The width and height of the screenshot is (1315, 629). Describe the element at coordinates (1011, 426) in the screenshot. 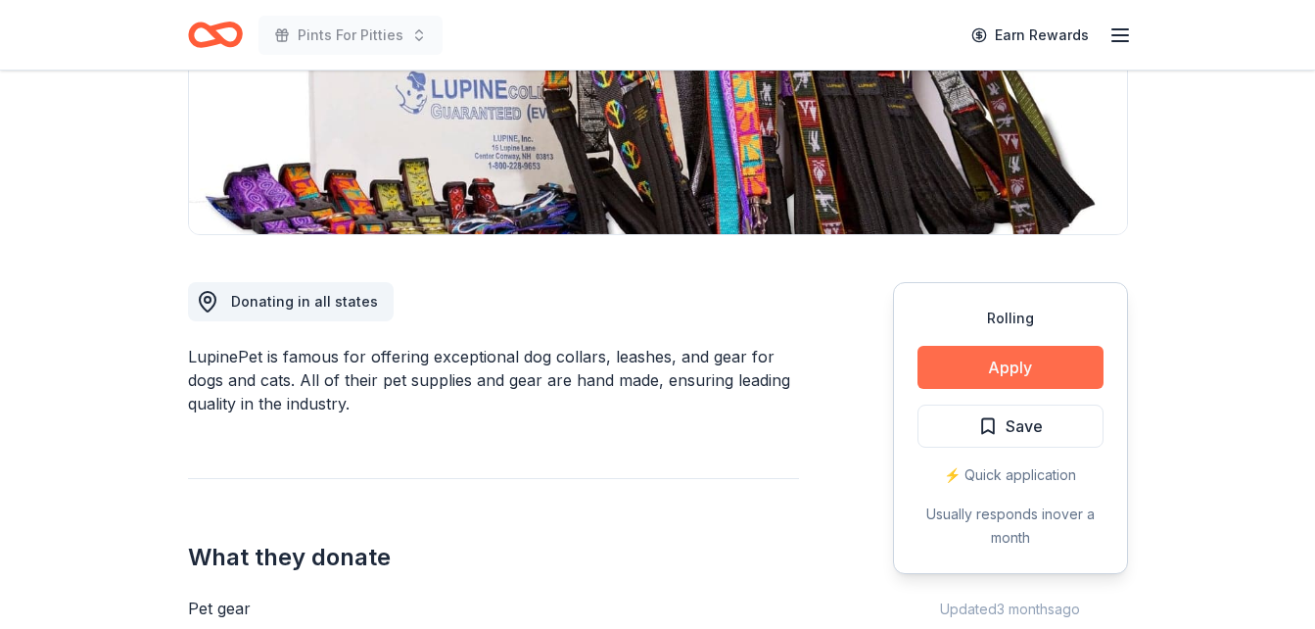

I see `button: Save` at that location.